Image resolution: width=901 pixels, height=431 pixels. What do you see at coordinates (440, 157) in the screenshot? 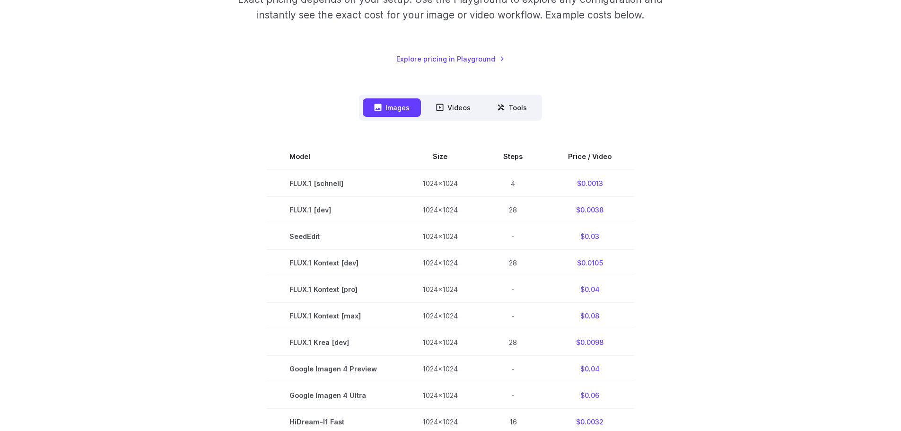
I see `th: Size` at bounding box center [440, 157].